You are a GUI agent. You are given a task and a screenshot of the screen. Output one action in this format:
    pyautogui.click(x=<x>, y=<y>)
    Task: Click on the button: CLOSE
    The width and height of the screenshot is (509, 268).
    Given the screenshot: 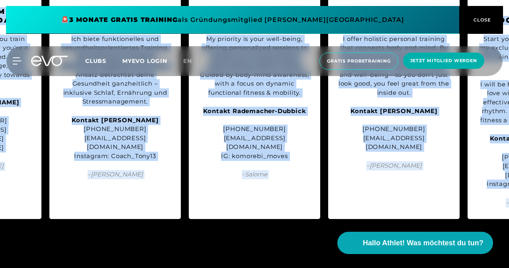 What is the action you would take?
    pyautogui.click(x=481, y=20)
    